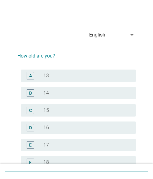  What do you see at coordinates (46, 128) in the screenshot?
I see `label: 16` at bounding box center [46, 128].